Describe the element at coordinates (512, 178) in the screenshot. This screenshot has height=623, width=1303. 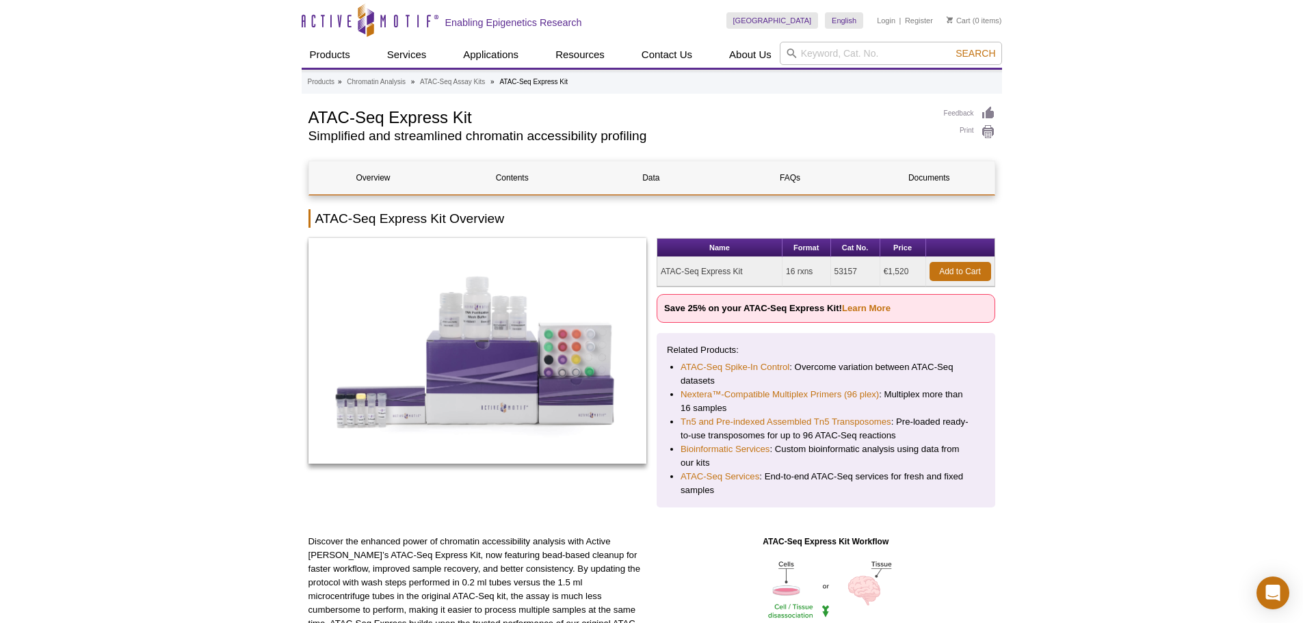
I see `a: Contents` at that location.